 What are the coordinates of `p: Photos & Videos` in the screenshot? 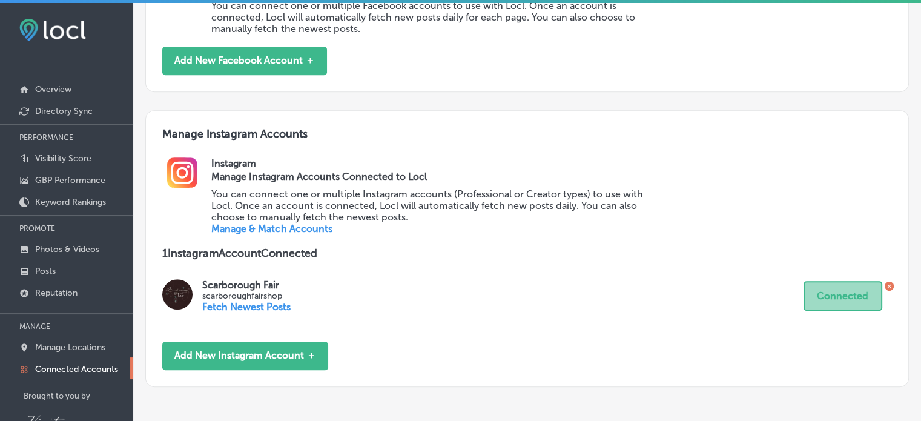 It's located at (67, 249).